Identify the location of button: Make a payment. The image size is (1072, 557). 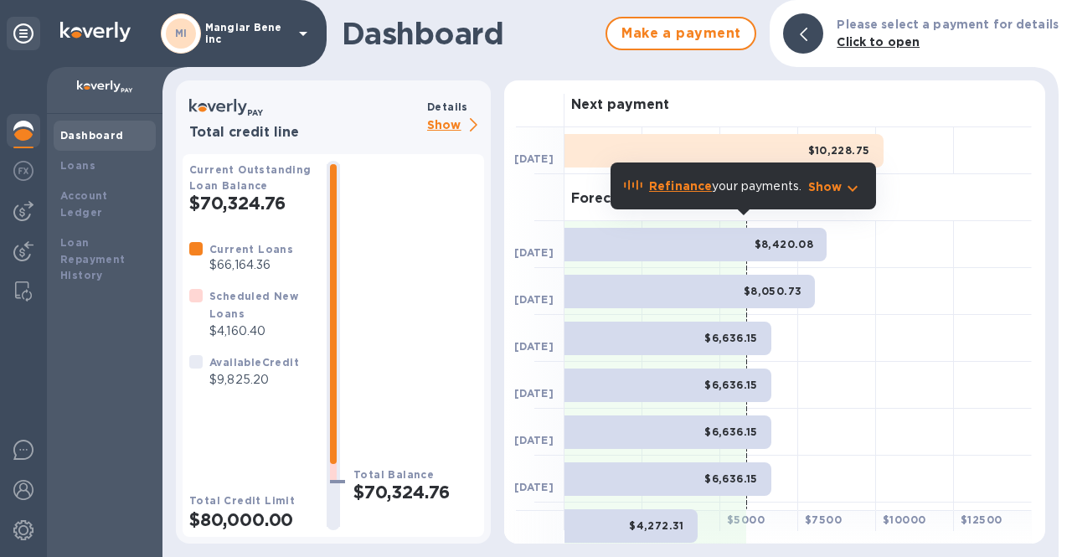
(681, 34).